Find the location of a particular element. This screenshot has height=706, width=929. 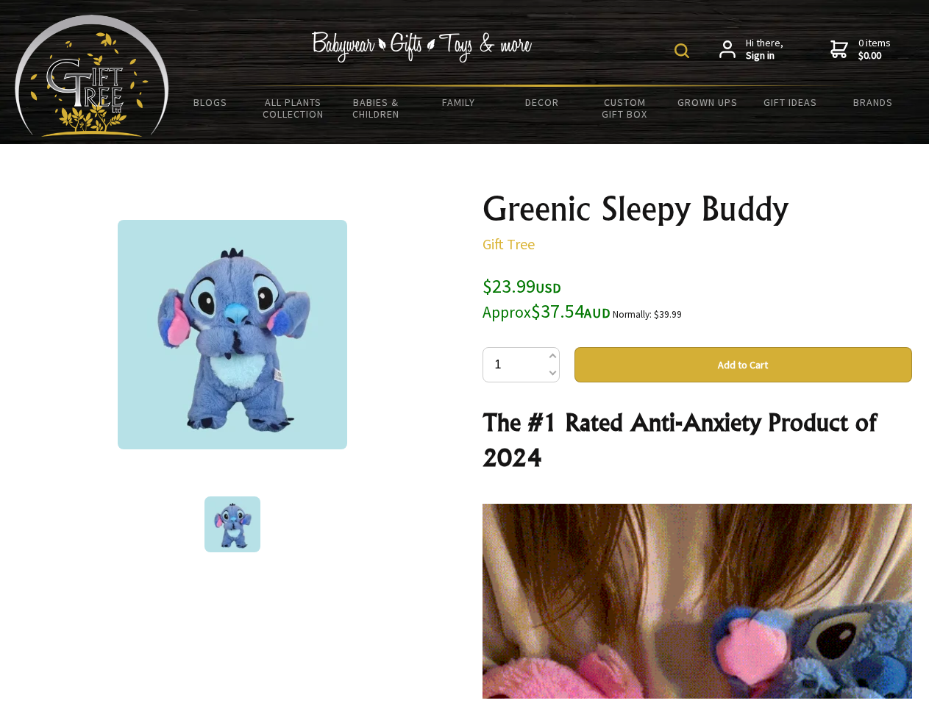

strong: The #1 Rated Anti-Anxiety Product of 2024 is located at coordinates (679, 440).